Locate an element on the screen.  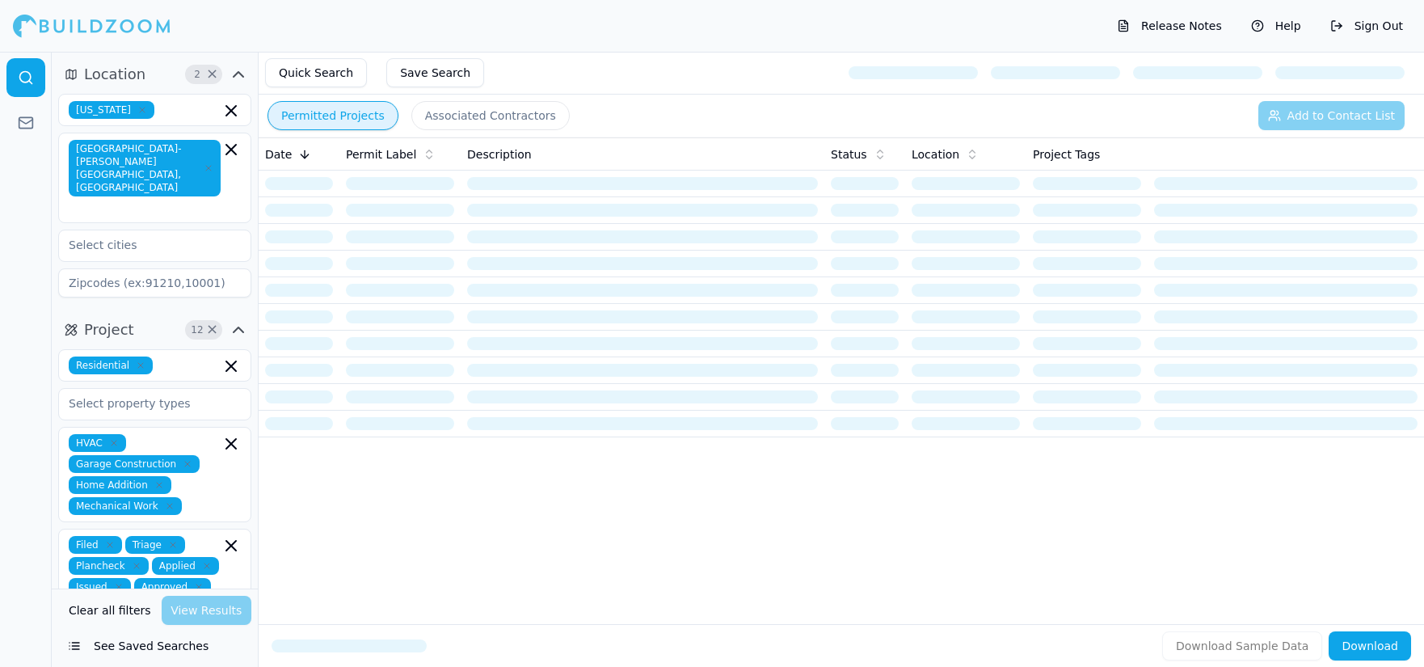
span: Clear Location filters is located at coordinates (212, 74).